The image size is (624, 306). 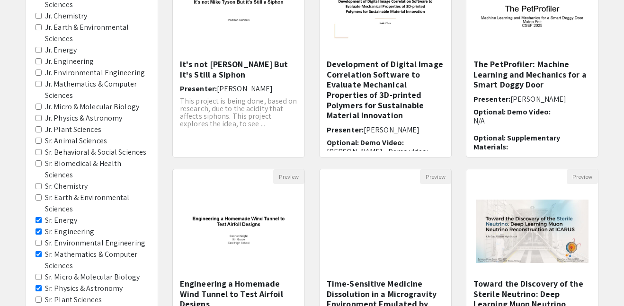 I want to click on h5: The PetProfiler: Machine Learning and Mechanics for a Smart Doggy Door, so click(x=532, y=74).